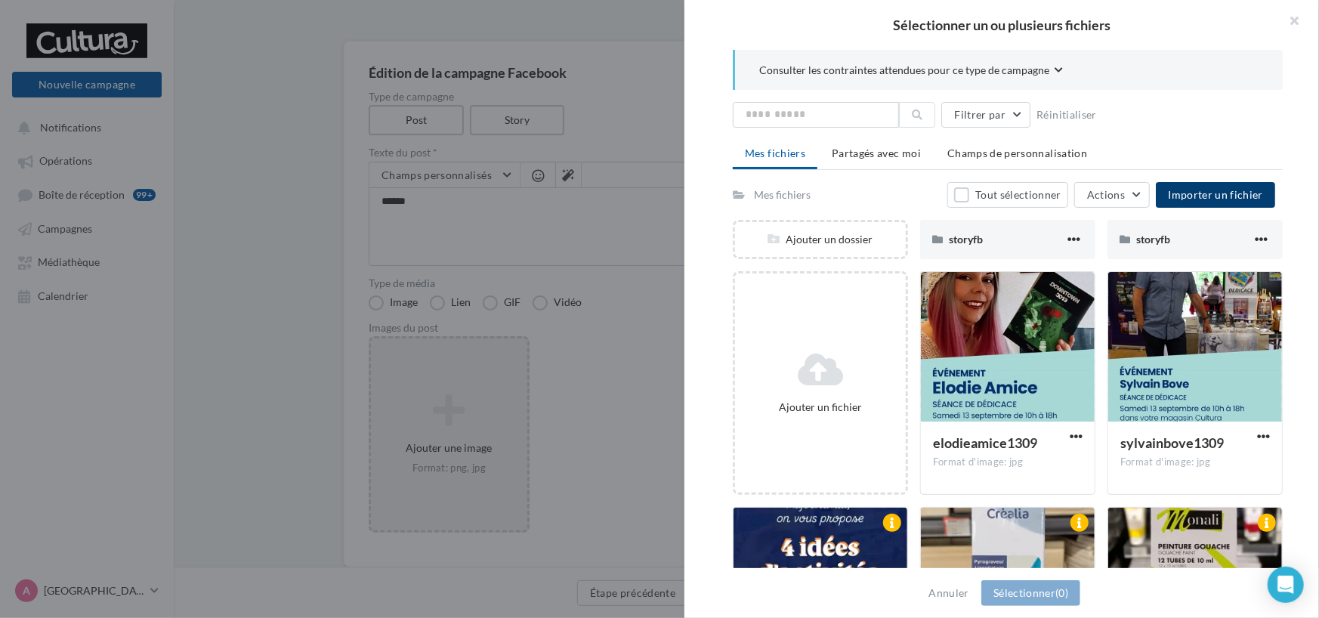  Describe the element at coordinates (1112, 195) in the screenshot. I see `button: Actions` at that location.